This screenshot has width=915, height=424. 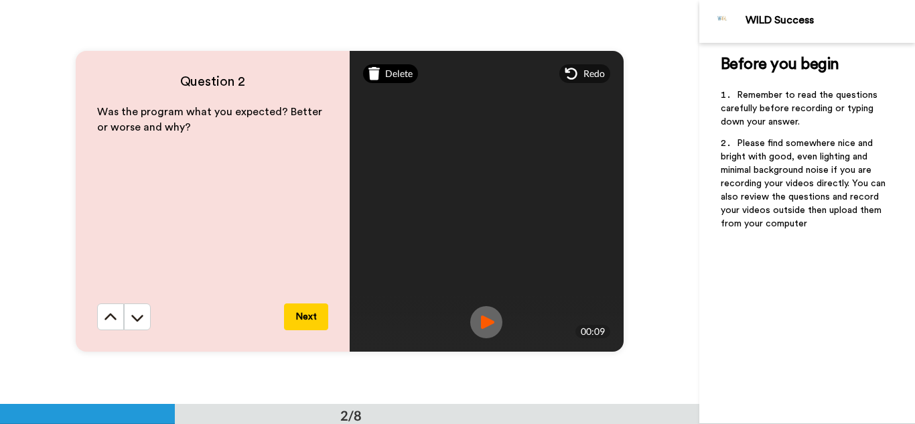 I want to click on span: Before you begin, so click(x=780, y=64).